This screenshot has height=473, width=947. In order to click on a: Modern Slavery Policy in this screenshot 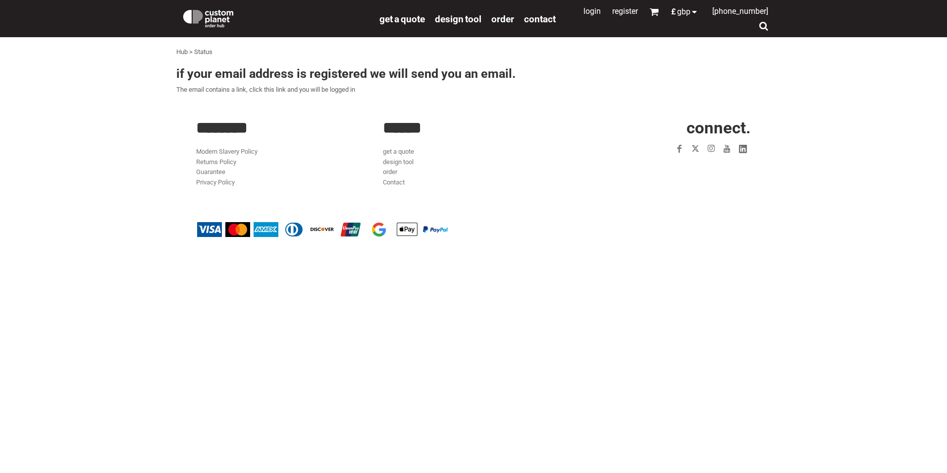, I will do `click(227, 151)`.